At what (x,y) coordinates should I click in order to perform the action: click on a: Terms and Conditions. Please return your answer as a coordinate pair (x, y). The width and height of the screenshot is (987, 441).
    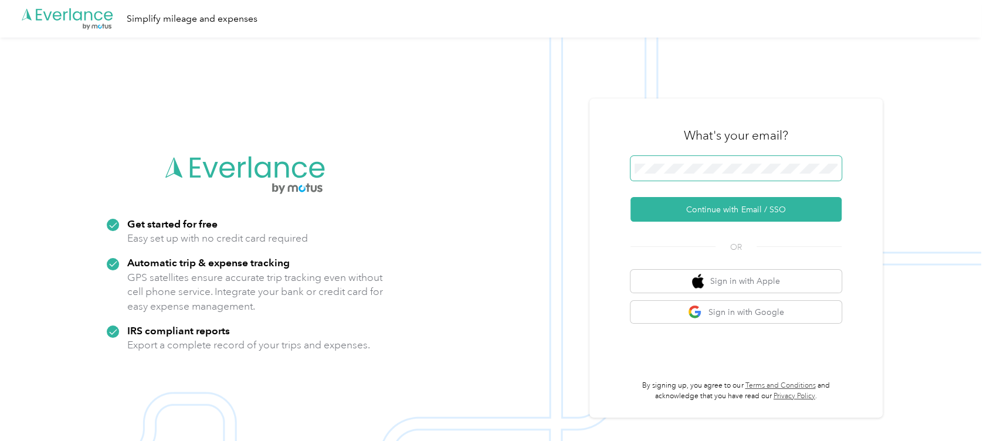
    Looking at the image, I should click on (780, 385).